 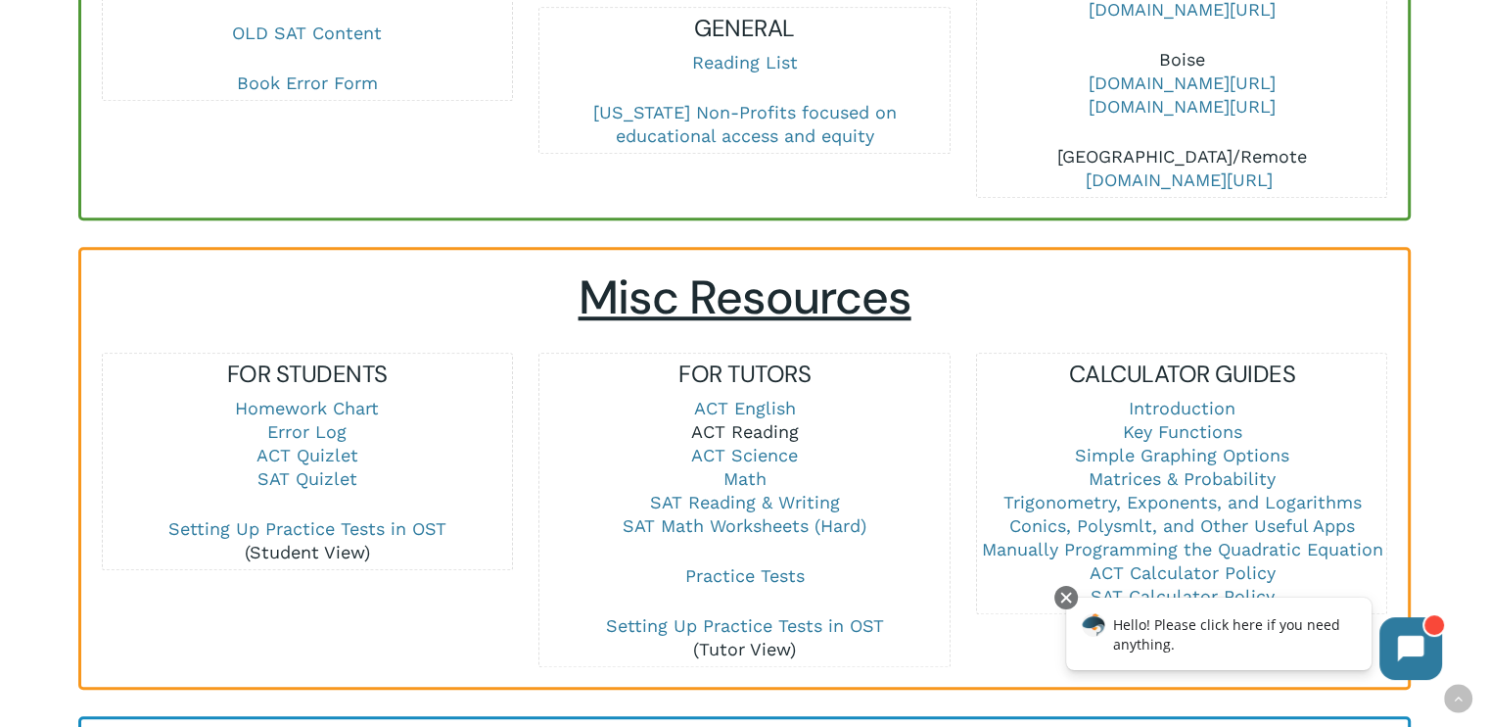 What do you see at coordinates (1182, 572) in the screenshot?
I see `a: ACT Calculator Policy` at bounding box center [1182, 572].